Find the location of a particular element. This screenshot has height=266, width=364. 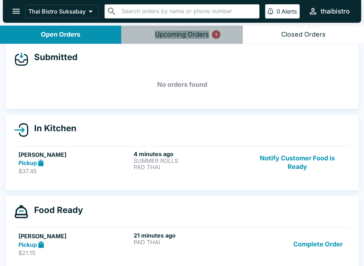

h4: Submitted is located at coordinates (53, 57).